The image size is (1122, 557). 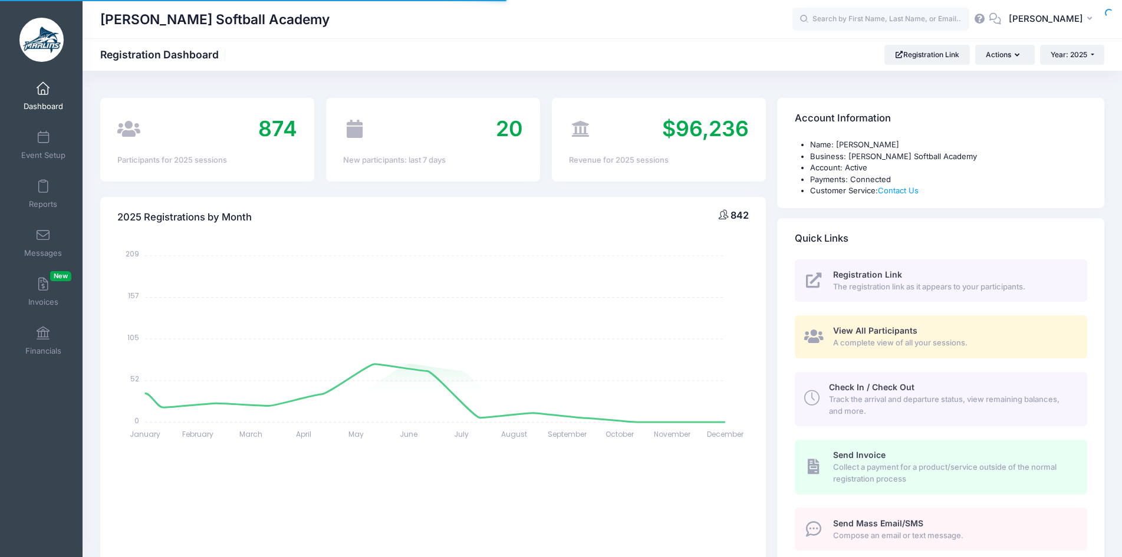 I want to click on span: The registration link as it appears to your participants., so click(x=953, y=287).